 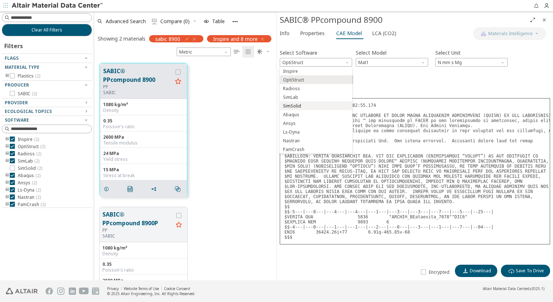 What do you see at coordinates (137, 75) in the screenshot?
I see `button: SABIC® PPcompound 8900` at bounding box center [137, 75].